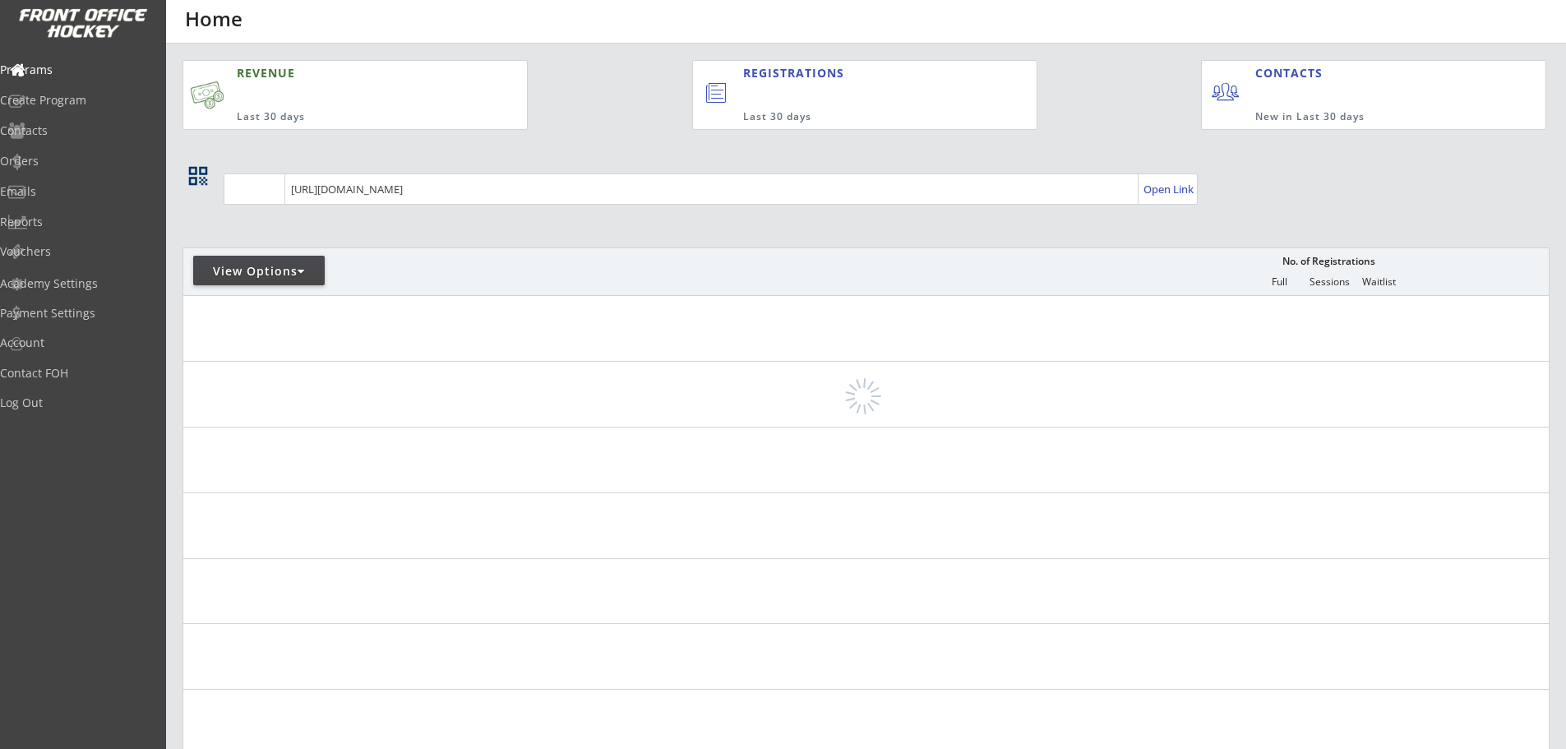 The height and width of the screenshot is (749, 1566). Describe the element at coordinates (1362, 117) in the screenshot. I see `div: New in Last 30 days` at that location.